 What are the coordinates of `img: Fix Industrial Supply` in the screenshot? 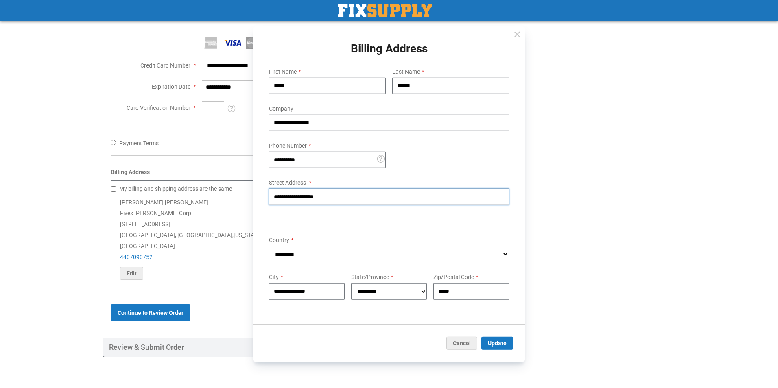 It's located at (385, 11).